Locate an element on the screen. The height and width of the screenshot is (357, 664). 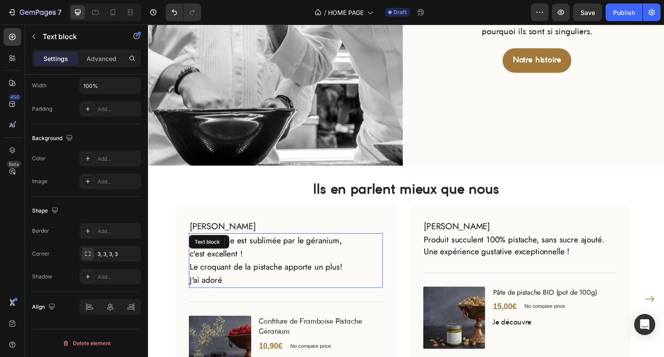
p: Advanced is located at coordinates (101, 58).